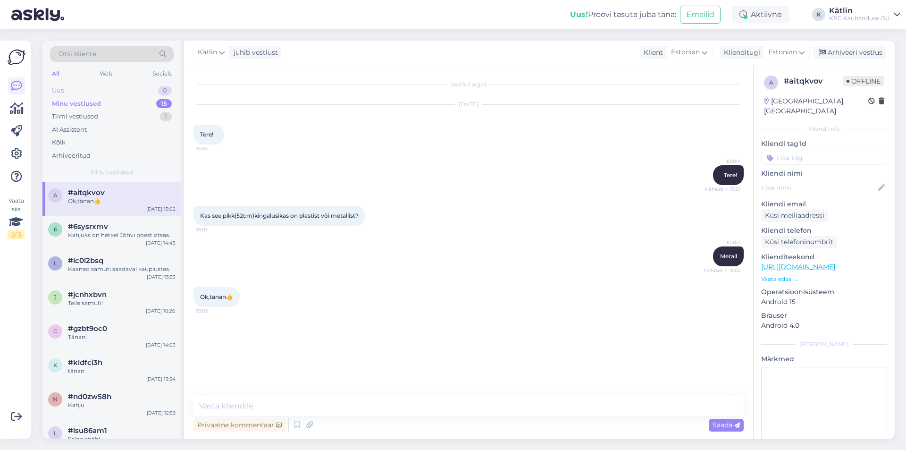 The image size is (906, 450). I want to click on span: g, so click(55, 331).